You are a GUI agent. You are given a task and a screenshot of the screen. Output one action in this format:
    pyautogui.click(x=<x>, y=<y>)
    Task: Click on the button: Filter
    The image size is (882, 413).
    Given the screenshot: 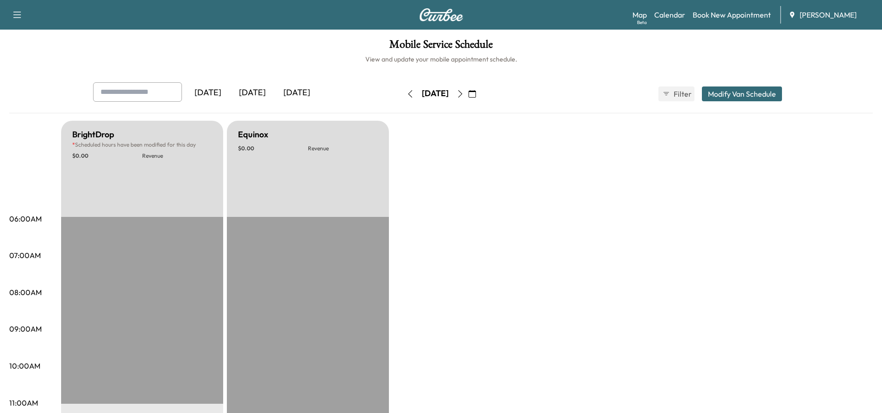 What is the action you would take?
    pyautogui.click(x=676, y=94)
    